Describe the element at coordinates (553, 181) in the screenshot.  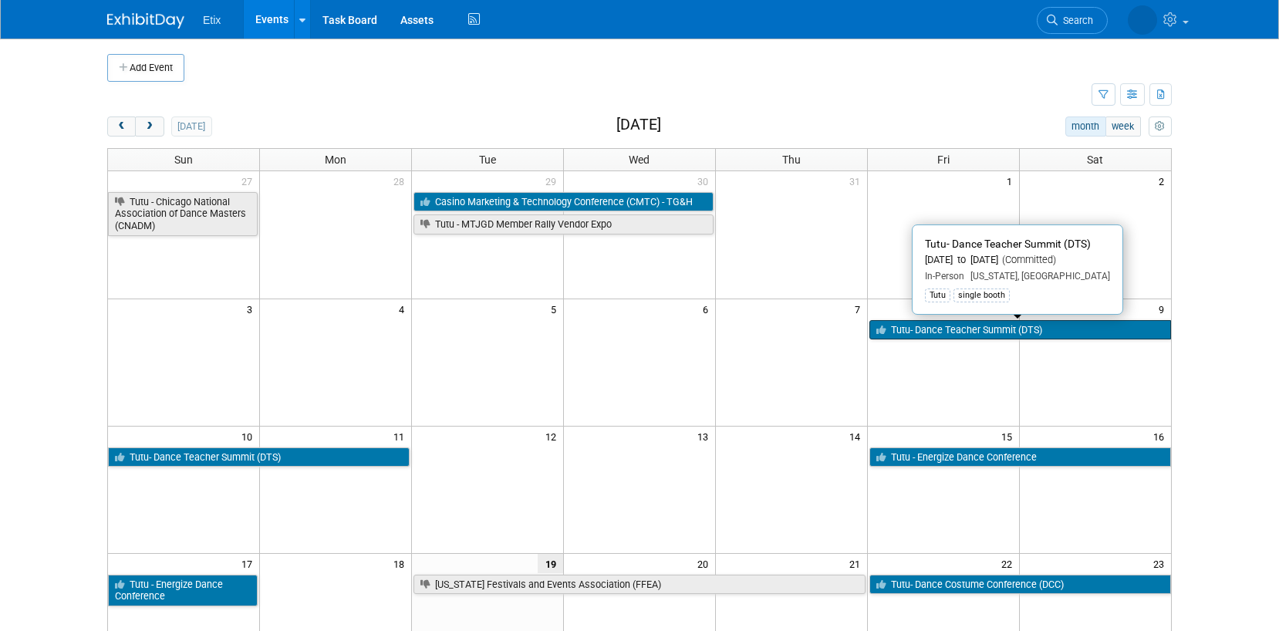
I see `span: 29` at that location.